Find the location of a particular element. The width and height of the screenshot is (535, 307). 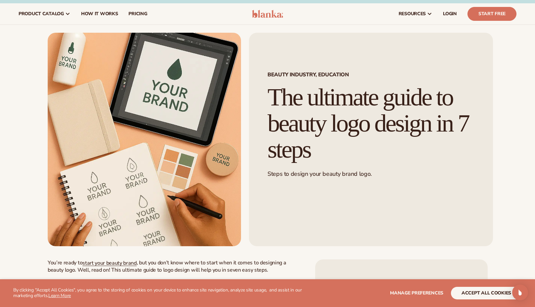

span: , but you don’t know where to start when it comes to designing a beauty logo. Well, read on! This... is located at coordinates (167, 267).